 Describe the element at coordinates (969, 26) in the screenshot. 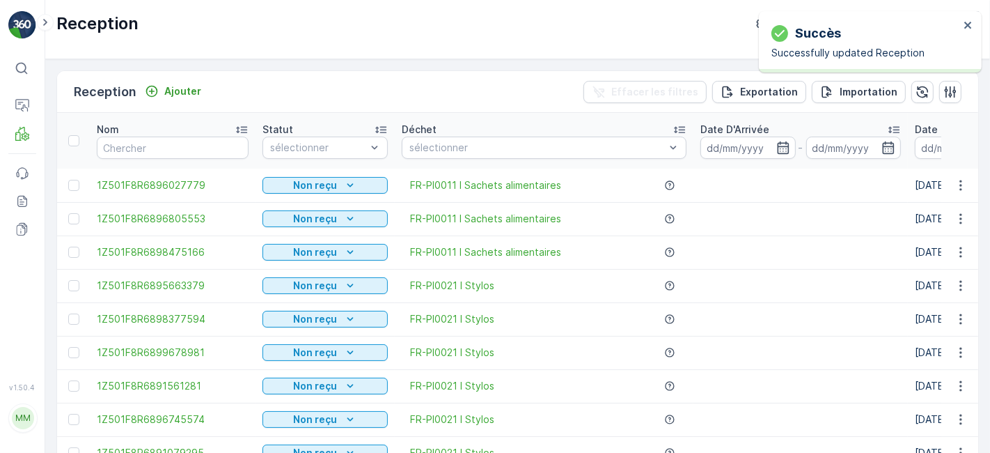

I see `button: close` at that location.